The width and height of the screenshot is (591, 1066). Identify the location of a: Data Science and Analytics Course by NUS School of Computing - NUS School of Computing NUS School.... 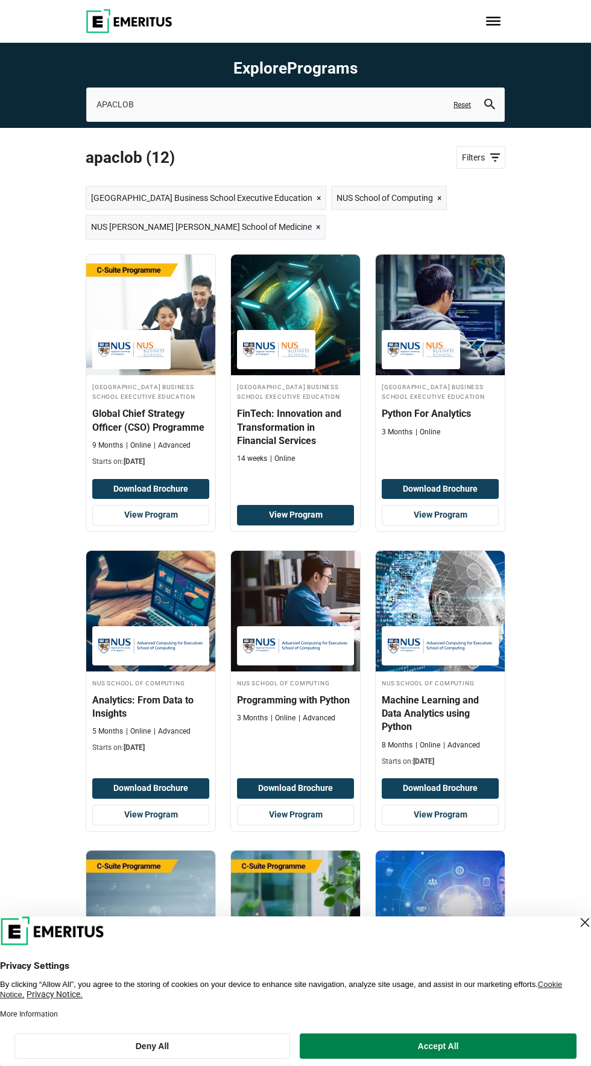
(296, 640).